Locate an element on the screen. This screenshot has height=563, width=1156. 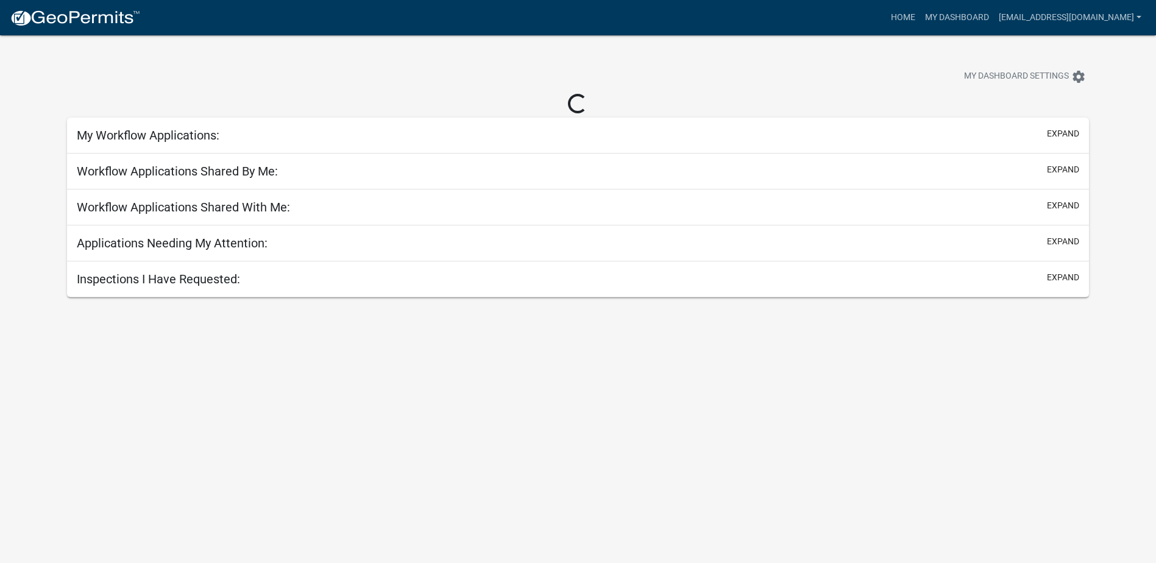
h5: Inspections I Have Requested: is located at coordinates (158, 279).